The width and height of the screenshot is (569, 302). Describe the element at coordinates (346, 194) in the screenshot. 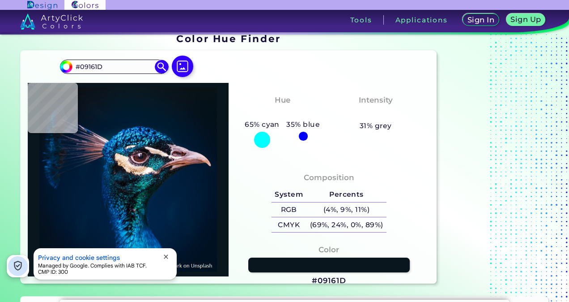

I see `h5: Percents` at that location.